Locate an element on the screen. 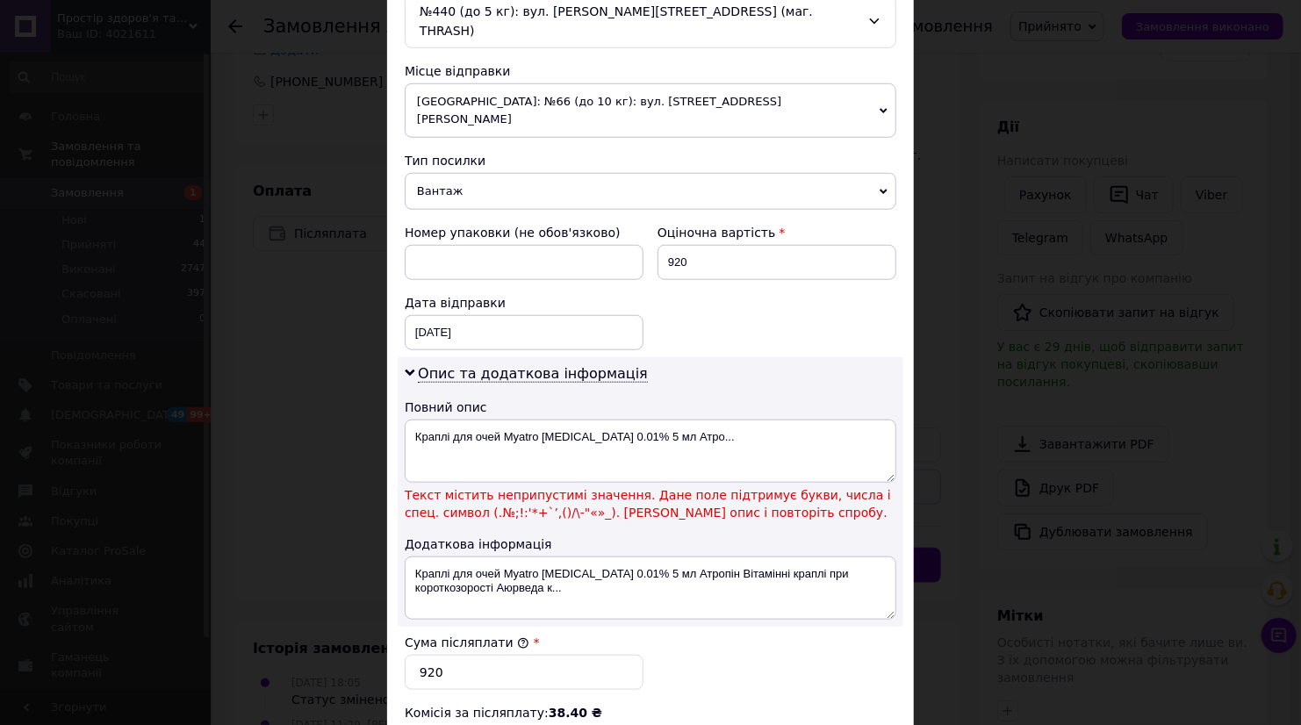 The image size is (1301, 725). span: Місце відправки is located at coordinates (457, 71).